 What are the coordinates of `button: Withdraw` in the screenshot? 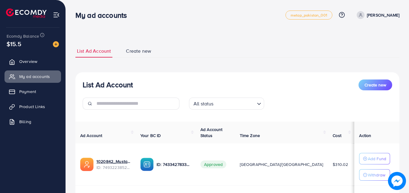 It's located at (374, 175).